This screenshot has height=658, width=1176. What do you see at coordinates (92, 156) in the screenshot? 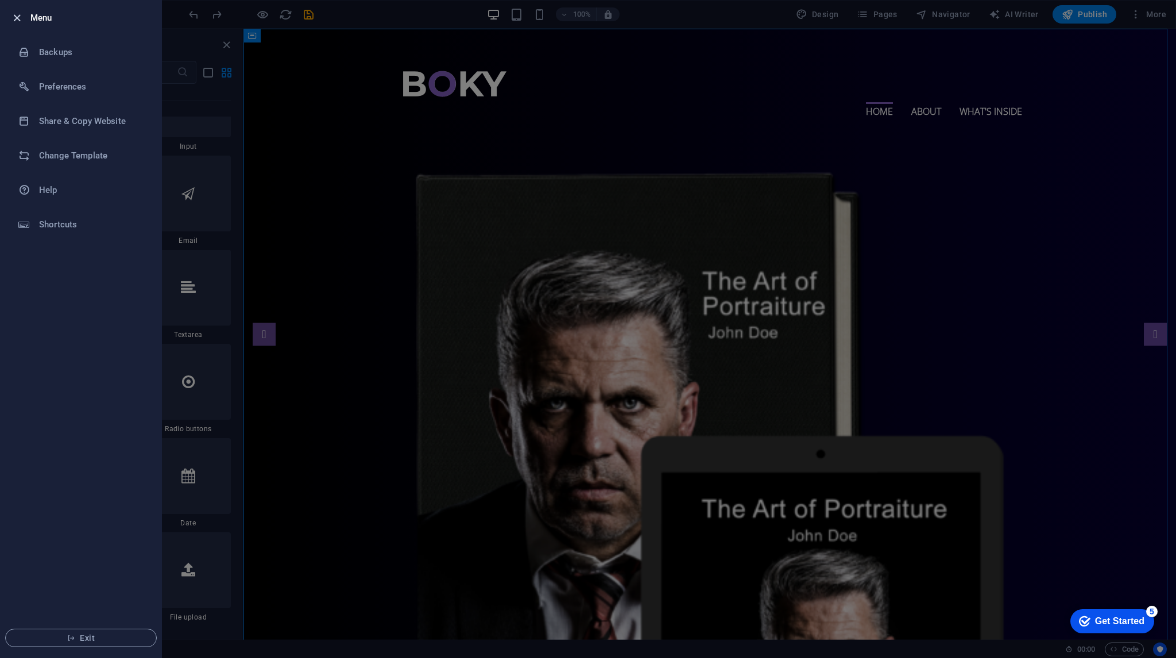
I see `h6: Change Template` at bounding box center [92, 156].